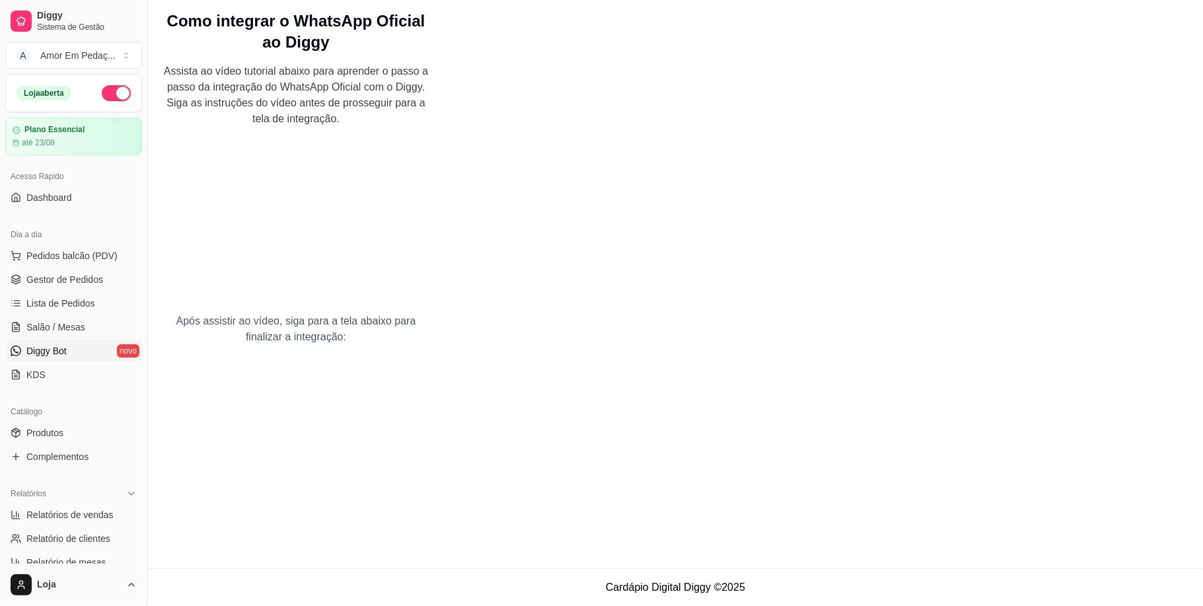 The height and width of the screenshot is (606, 1203). Describe the element at coordinates (72, 256) in the screenshot. I see `span: Pedidos balcão (PDV)` at that location.